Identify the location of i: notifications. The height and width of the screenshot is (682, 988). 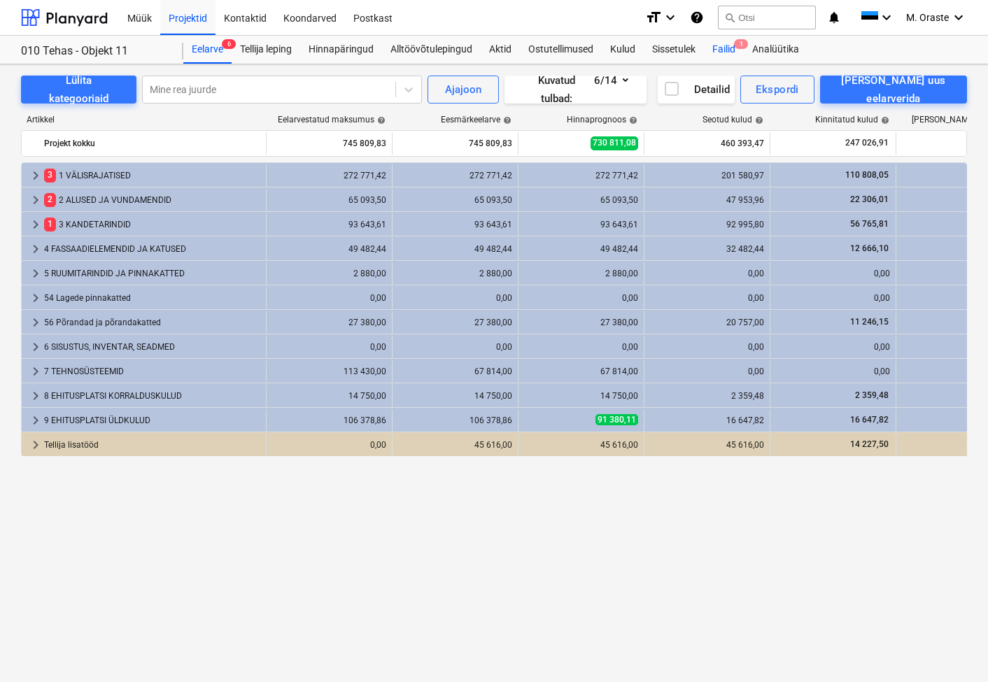
(834, 17).